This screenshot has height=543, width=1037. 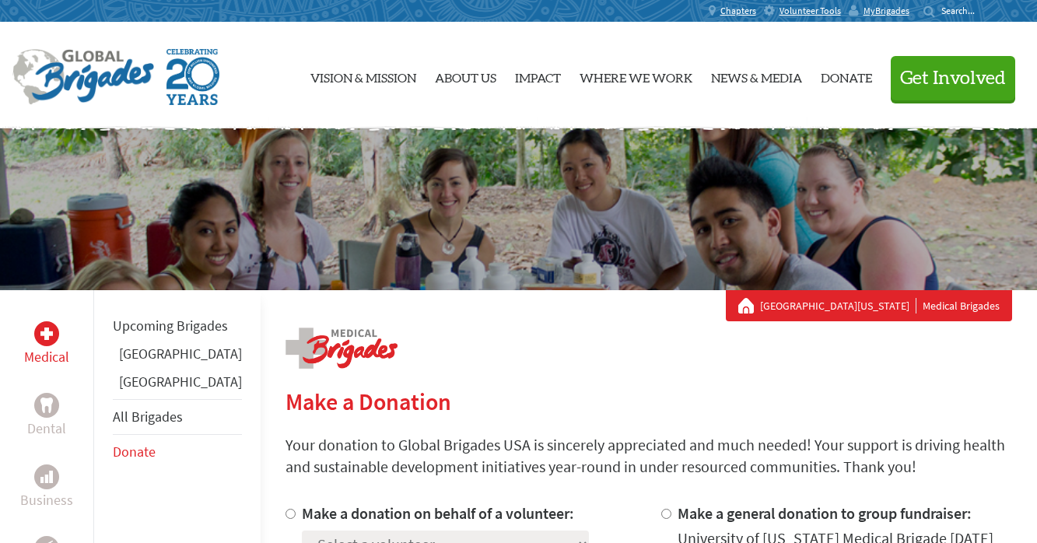 I want to click on li: Upcoming Brigades, so click(x=177, y=326).